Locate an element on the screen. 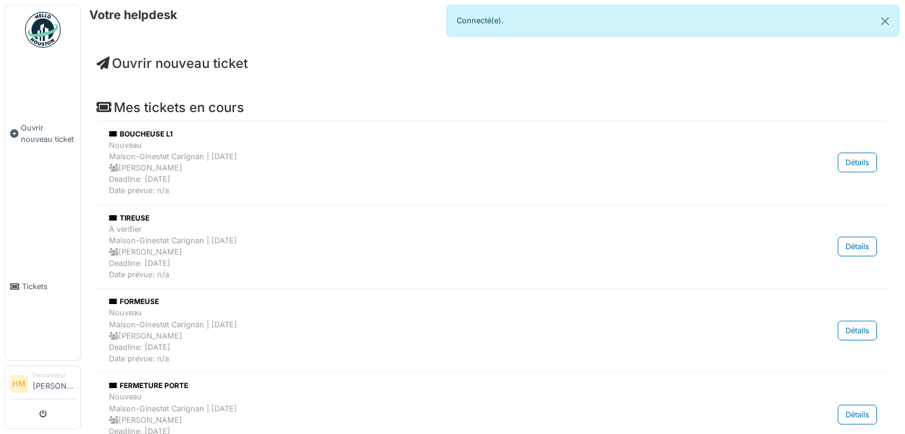 The width and height of the screenshot is (905, 434). div: FORMEUSE is located at coordinates (432, 301).